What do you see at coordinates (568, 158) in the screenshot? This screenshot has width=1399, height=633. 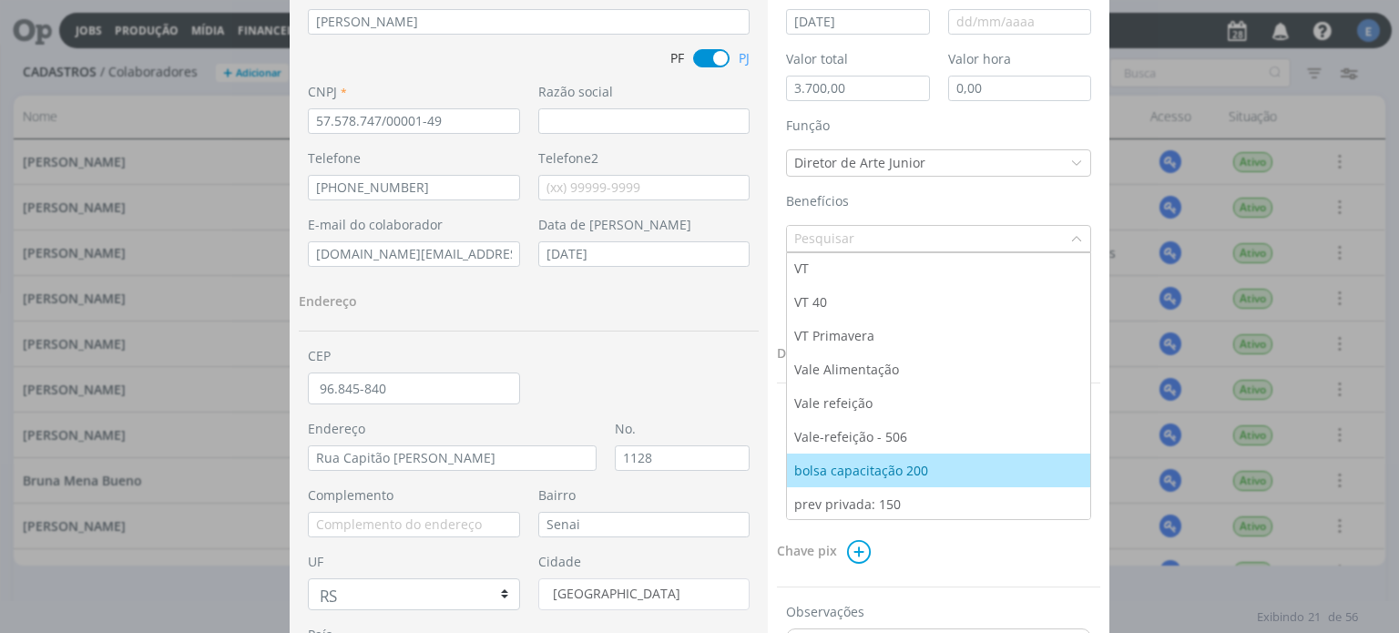 I see `label: Telefone2` at bounding box center [568, 158].